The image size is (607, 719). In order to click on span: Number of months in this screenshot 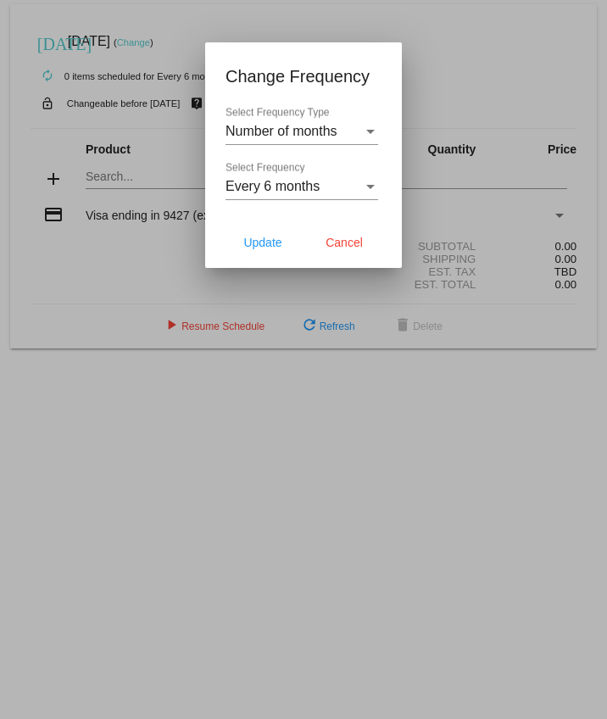, I will do `click(281, 131)`.